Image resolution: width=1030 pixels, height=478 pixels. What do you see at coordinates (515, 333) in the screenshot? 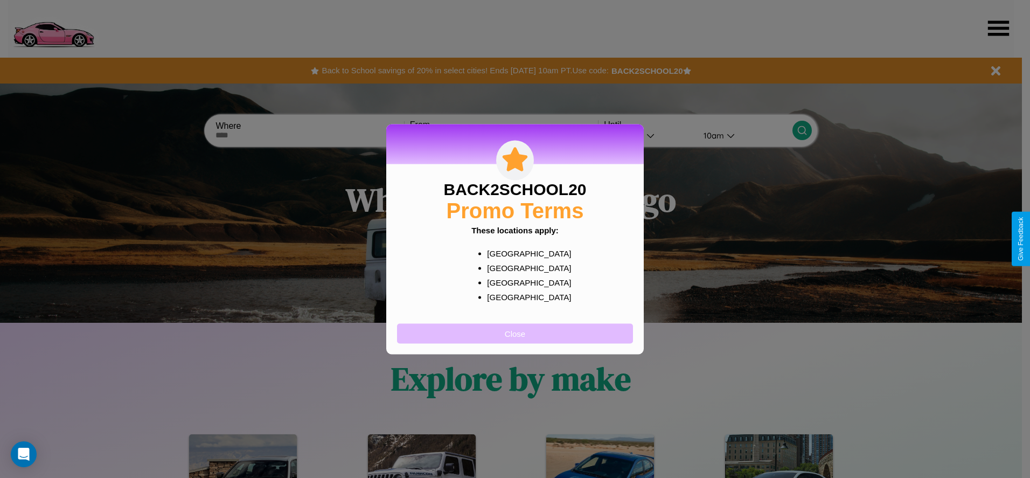
I see `button: Close` at bounding box center [515, 333].